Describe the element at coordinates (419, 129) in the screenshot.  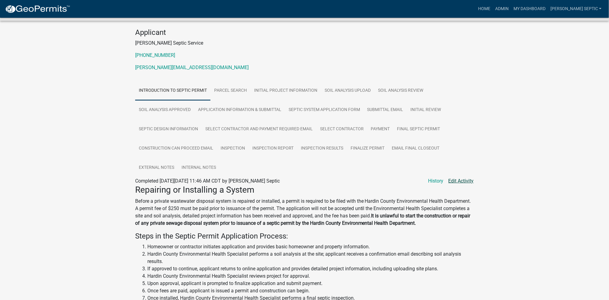
I see `a: Final Septic Permit` at that location.